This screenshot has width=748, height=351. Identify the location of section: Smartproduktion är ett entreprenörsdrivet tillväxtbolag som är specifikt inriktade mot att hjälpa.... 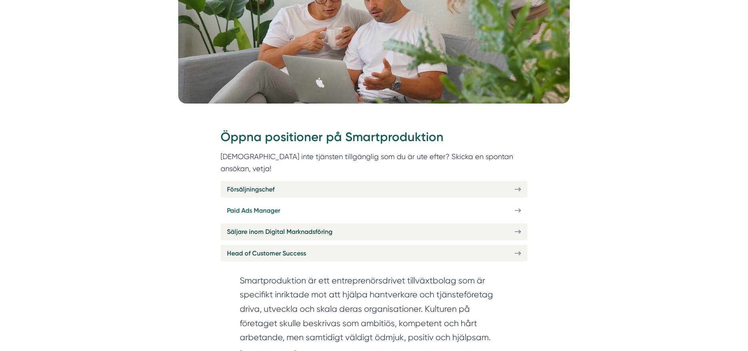
(374, 311).